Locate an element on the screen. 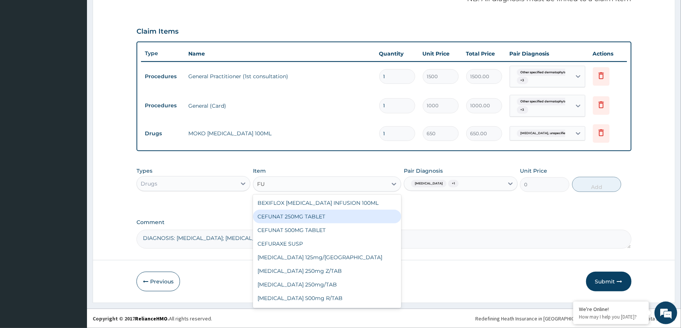 The image size is (681, 328). button: Previous is located at coordinates (158, 282).